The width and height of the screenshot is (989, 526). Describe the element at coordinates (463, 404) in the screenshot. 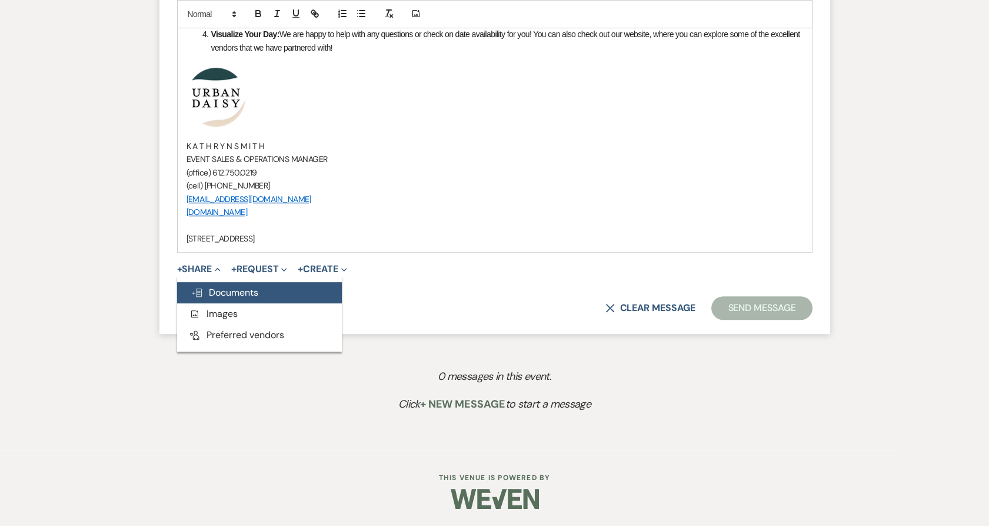

I see `span: + New Message` at that location.